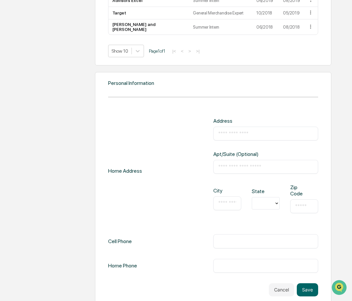  What do you see at coordinates (53, 60) in the screenshot?
I see `div: We're available if you need us!` at bounding box center [53, 60].